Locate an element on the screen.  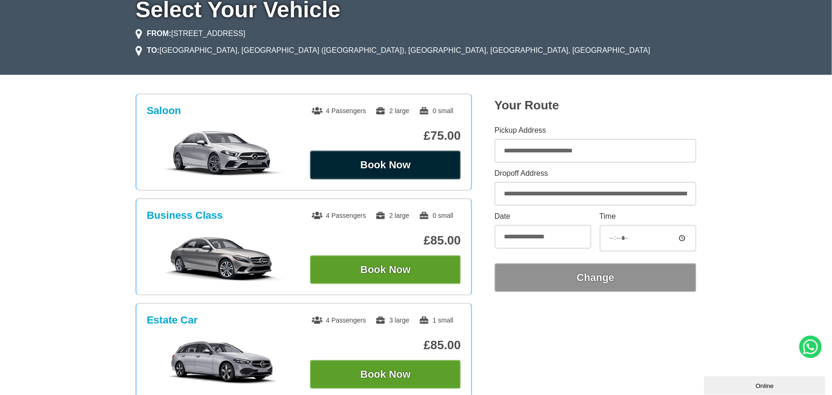
h3: Estate Car is located at coordinates (172, 320).